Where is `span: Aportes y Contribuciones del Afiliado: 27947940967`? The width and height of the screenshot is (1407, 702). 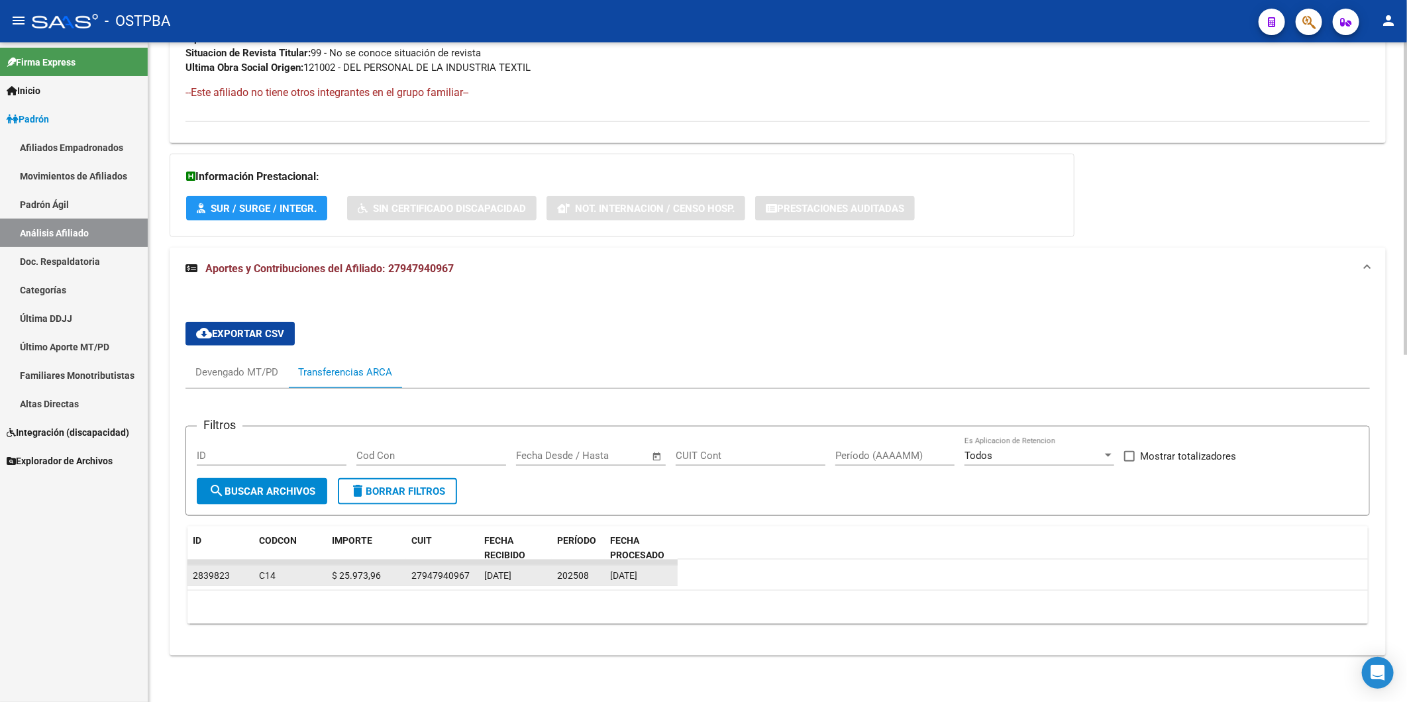
span: Aportes y Contribuciones del Afiliado: 27947940967 is located at coordinates (329, 268).